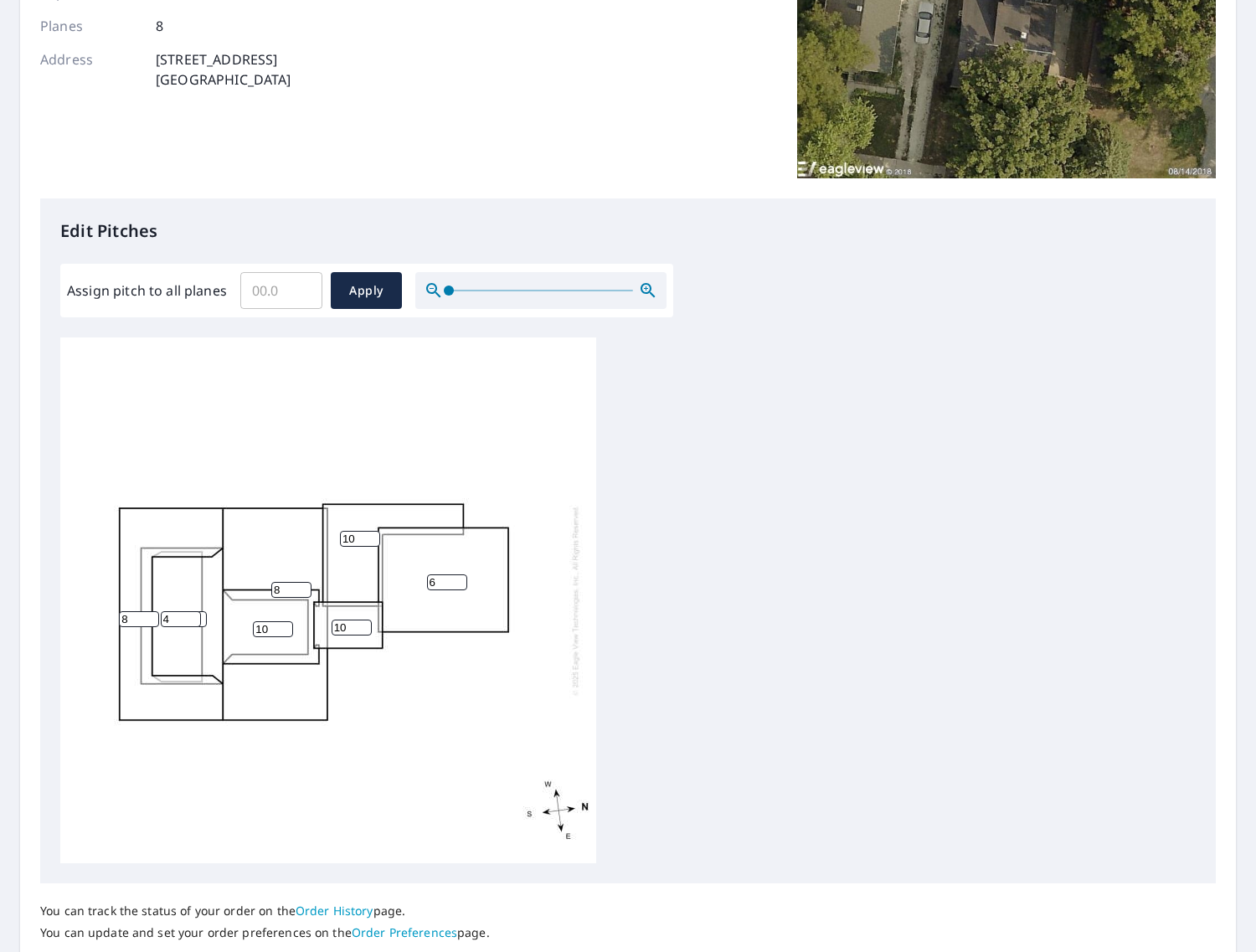  What do you see at coordinates (159, 26) in the screenshot?
I see `p: 8` at bounding box center [159, 26].